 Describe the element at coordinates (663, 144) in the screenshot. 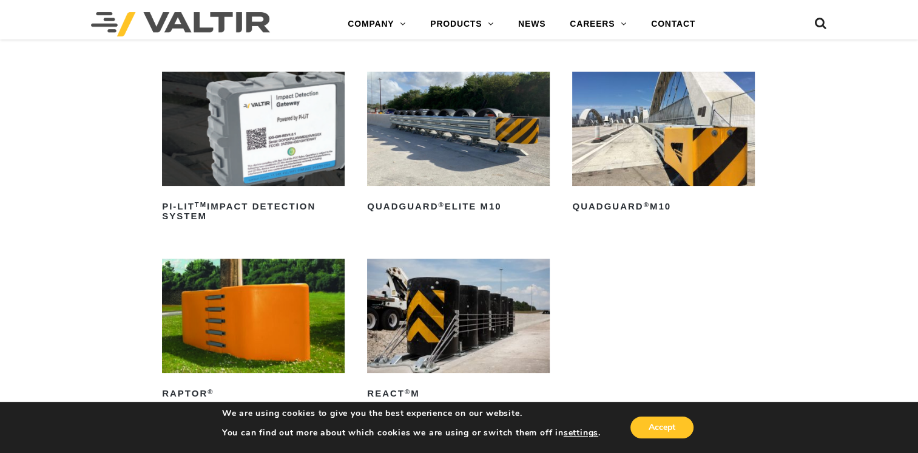

I see `a: QuadGuard®M10` at that location.